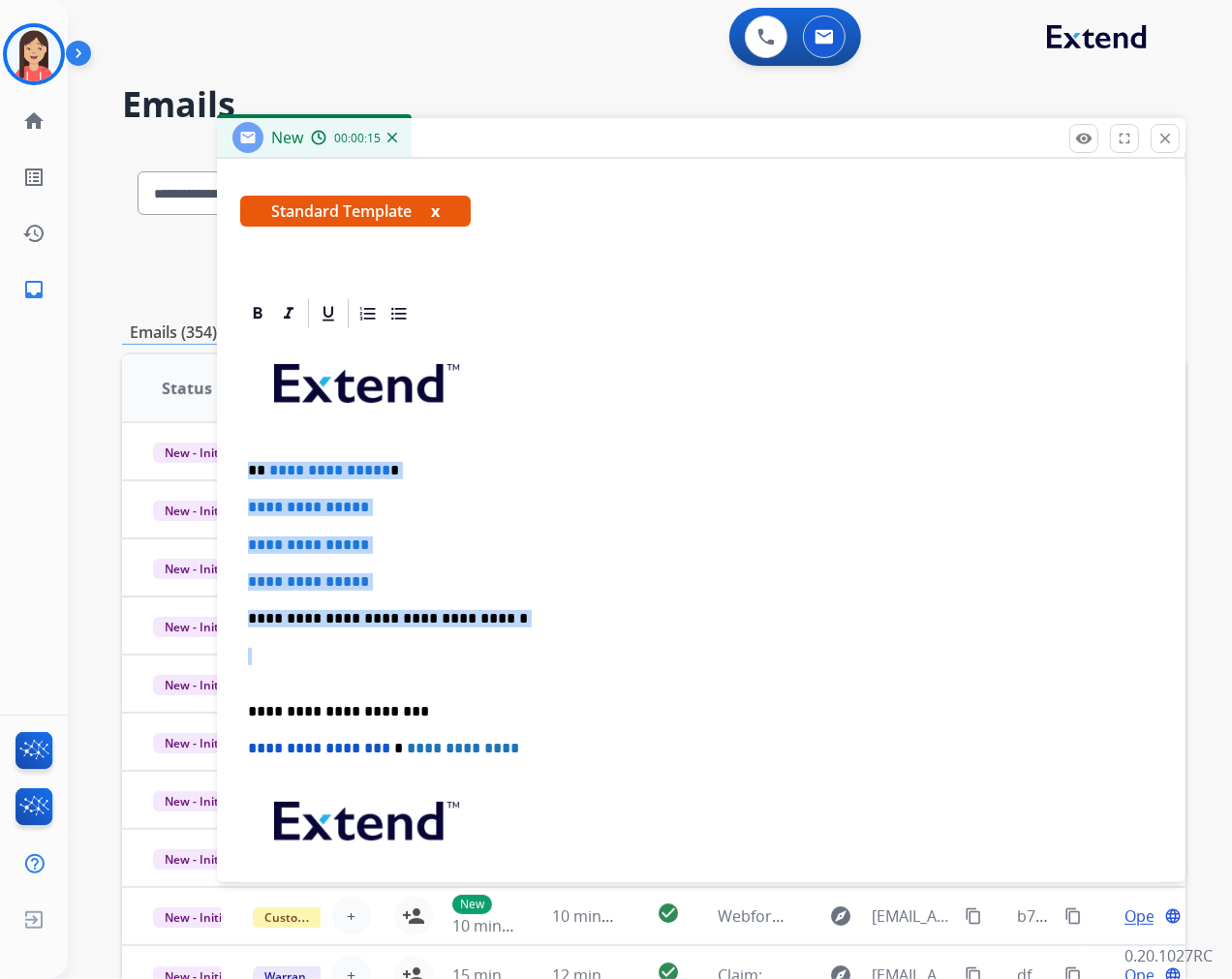 This screenshot has height=979, width=1232. Describe the element at coordinates (1166, 139) in the screenshot. I see `mat-icon: close` at that location.